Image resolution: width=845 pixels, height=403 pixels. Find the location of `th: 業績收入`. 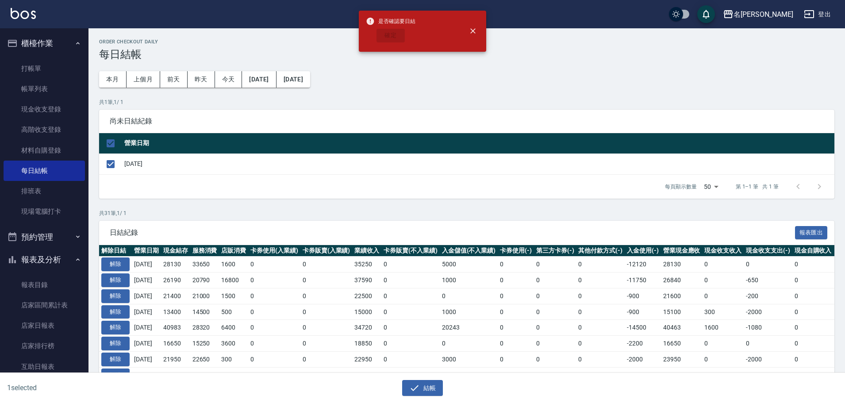

th: 業績收入 is located at coordinates (367, 251).